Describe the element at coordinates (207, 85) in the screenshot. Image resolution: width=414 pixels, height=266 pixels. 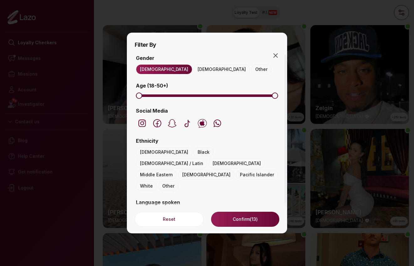
I see `label: Age` at that location.